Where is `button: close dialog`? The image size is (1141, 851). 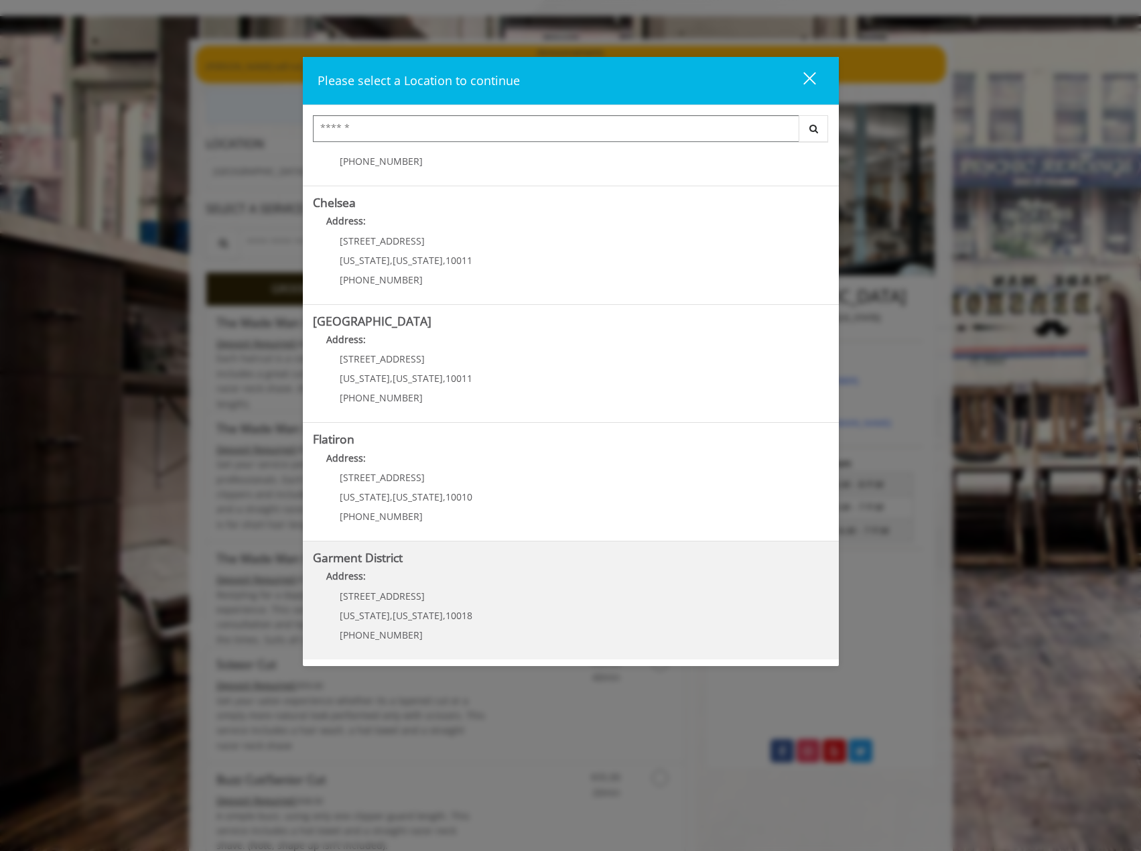
button: close dialog is located at coordinates (801, 80).